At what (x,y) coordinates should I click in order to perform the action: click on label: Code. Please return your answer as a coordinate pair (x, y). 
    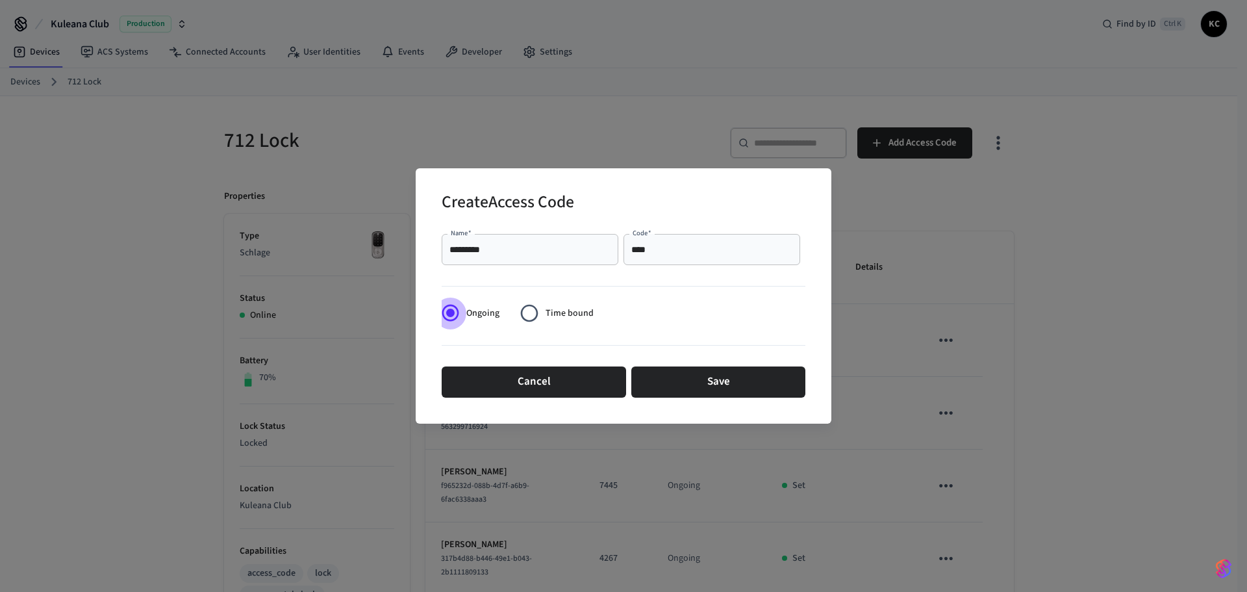
    Looking at the image, I should click on (642, 232).